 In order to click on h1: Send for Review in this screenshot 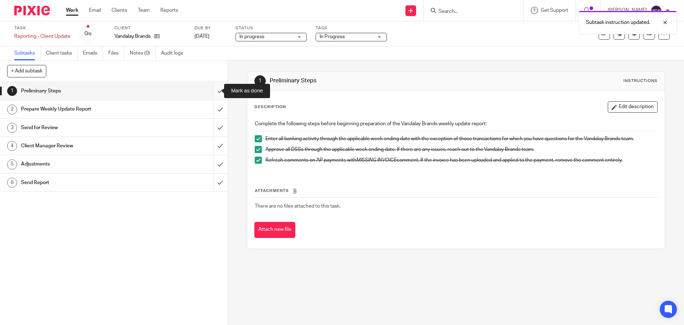, I will do `click(83, 128)`.